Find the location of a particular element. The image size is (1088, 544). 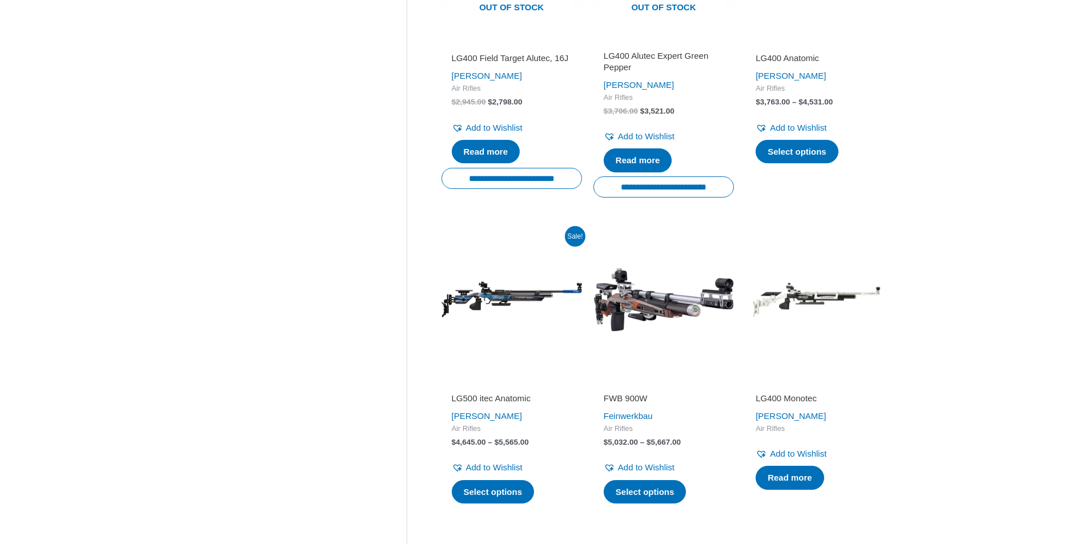

bdi: 2,798.00 is located at coordinates (505, 102).